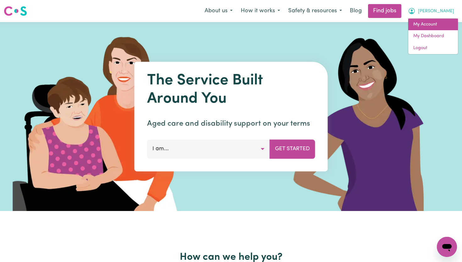 This screenshot has height=262, width=462. I want to click on a: Careseekers logo, so click(15, 11).